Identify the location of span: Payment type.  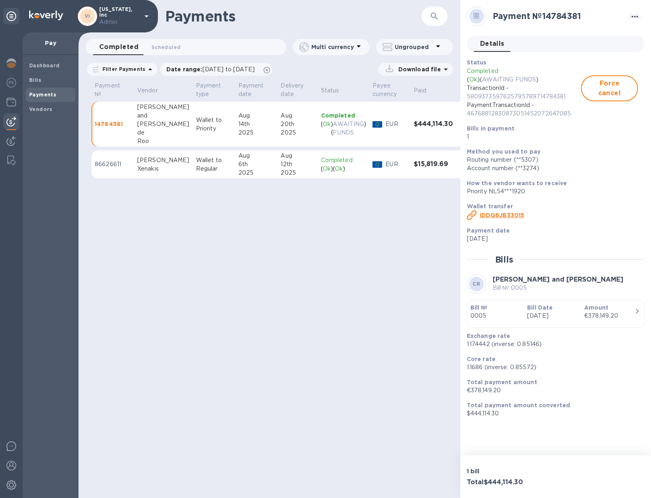
(214, 90).